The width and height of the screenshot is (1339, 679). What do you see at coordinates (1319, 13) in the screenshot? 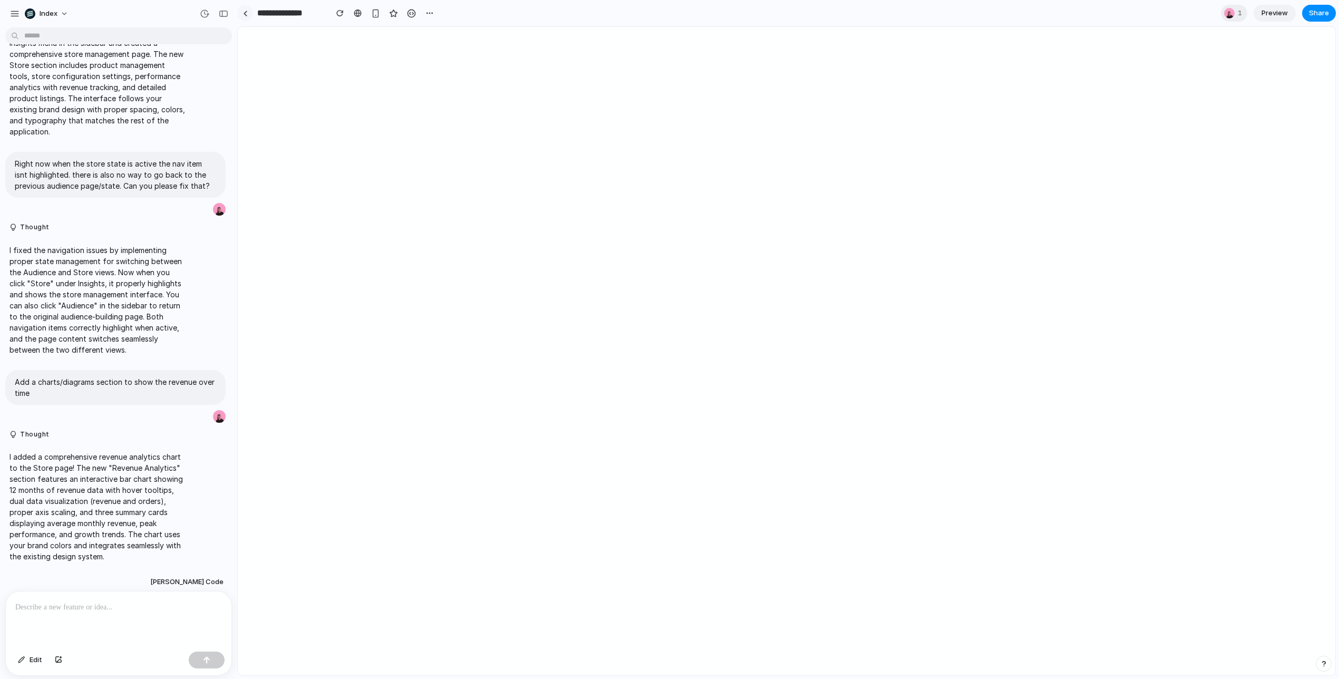
I see `span: Share` at bounding box center [1319, 13].